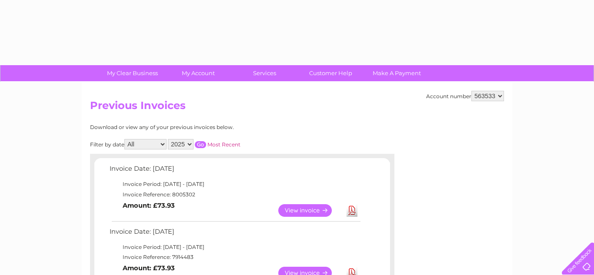 This screenshot has height=275, width=594. Describe the element at coordinates (352, 210) in the screenshot. I see `a: Download` at that location.